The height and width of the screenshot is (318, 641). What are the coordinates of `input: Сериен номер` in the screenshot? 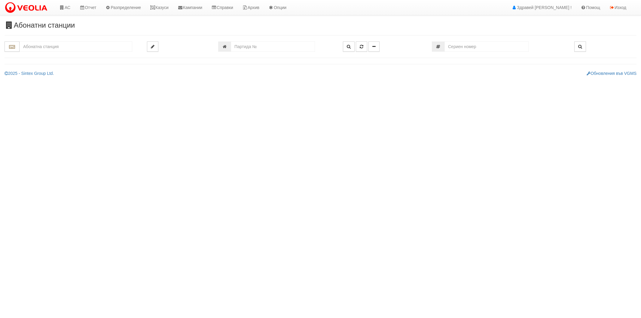 It's located at (486, 47).